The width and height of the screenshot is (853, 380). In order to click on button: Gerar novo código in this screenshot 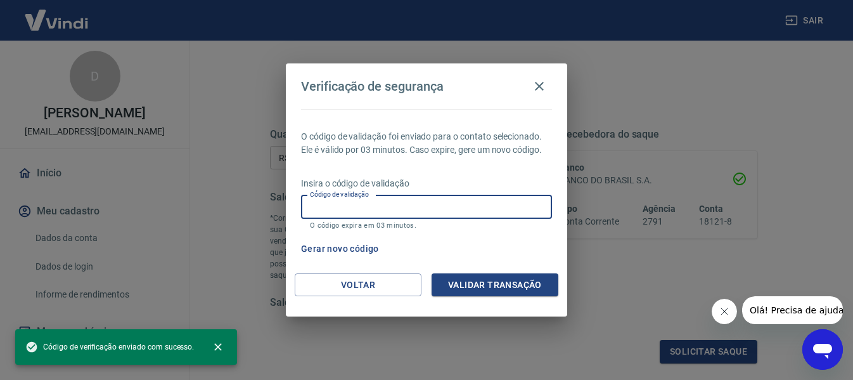, I will do `click(340, 248)`.